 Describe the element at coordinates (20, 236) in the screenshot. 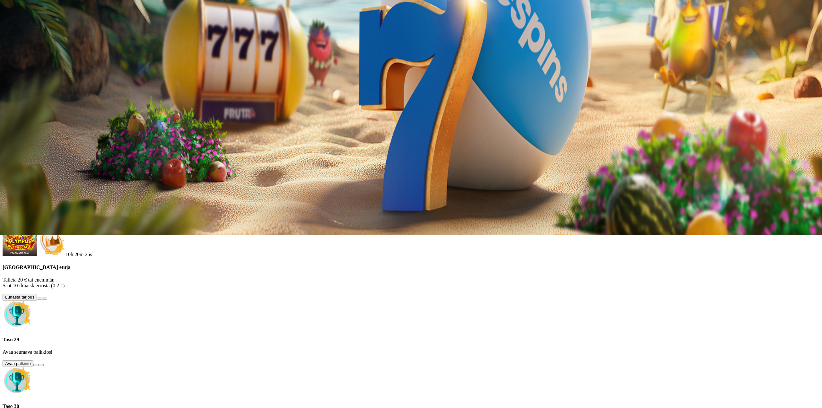

I see `img: Gates of Olympus Super Scatter` at that location.